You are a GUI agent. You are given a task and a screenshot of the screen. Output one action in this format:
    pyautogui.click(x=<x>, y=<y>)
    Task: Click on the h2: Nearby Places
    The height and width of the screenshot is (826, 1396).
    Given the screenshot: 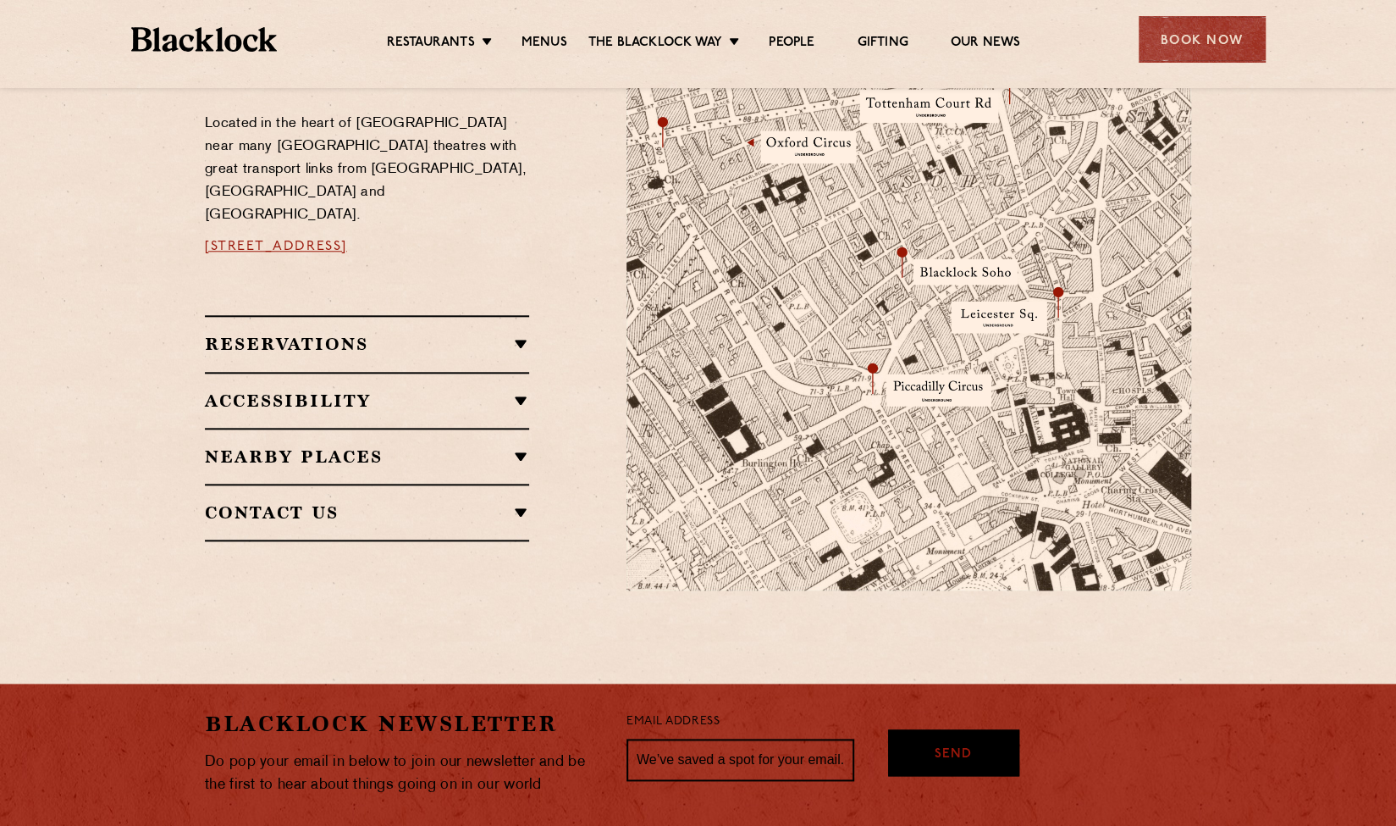 What is the action you would take?
    pyautogui.click(x=367, y=456)
    